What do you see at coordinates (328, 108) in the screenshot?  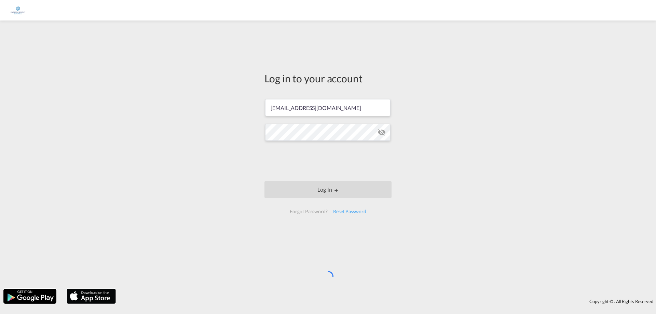 I see `input: Enter email/phone number` at bounding box center [328, 108].